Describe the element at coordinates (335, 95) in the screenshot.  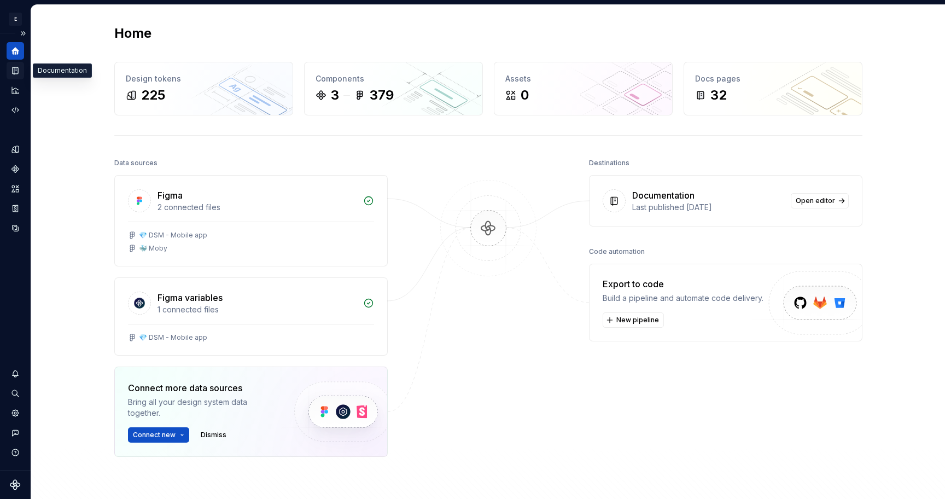
I see `div: 3` at that location.